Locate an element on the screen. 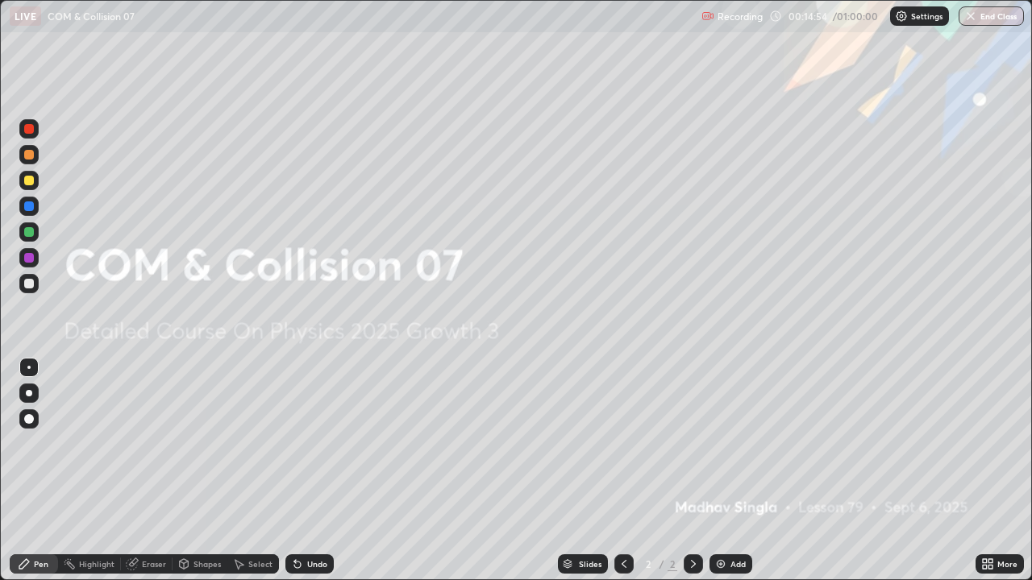  div: Undo is located at coordinates (317, 564).